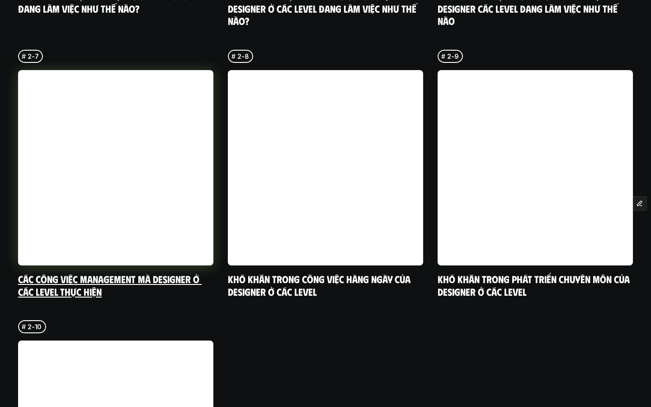  Describe the element at coordinates (34, 326) in the screenshot. I see `p: 2-10` at that location.